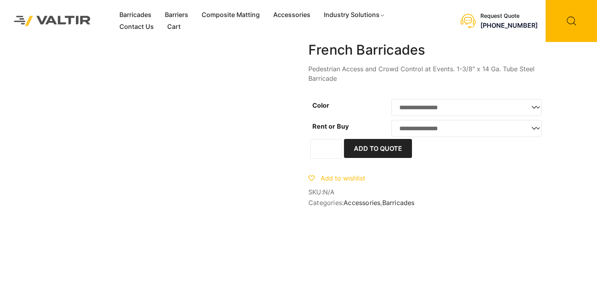 Image resolution: width=597 pixels, height=306 pixels. Describe the element at coordinates (427, 192) in the screenshot. I see `span: SKU:` at that location.